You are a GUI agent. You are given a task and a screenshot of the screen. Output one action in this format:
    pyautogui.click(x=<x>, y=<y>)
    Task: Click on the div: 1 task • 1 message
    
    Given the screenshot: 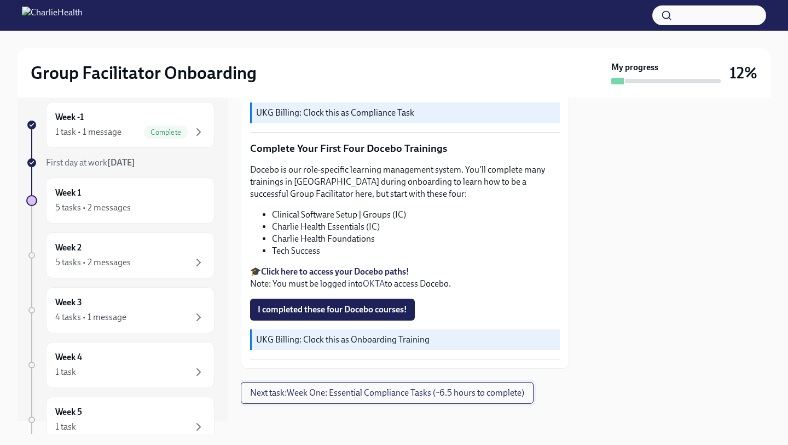 What is the action you would take?
    pyautogui.click(x=88, y=132)
    